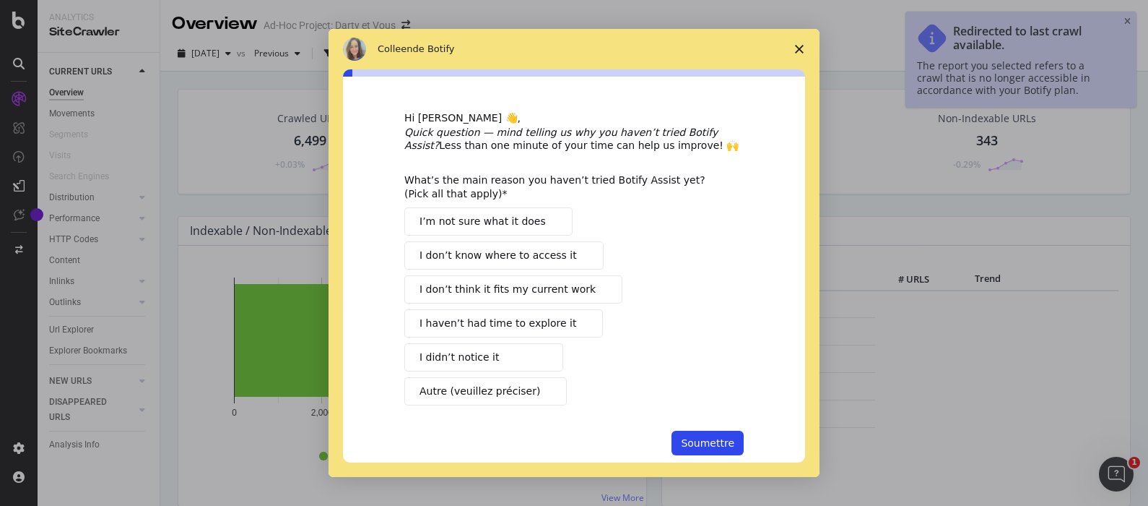 This screenshot has height=506, width=1148. Describe the element at coordinates (508, 289) in the screenshot. I see `span: I don’t think it fits my current work` at that location.